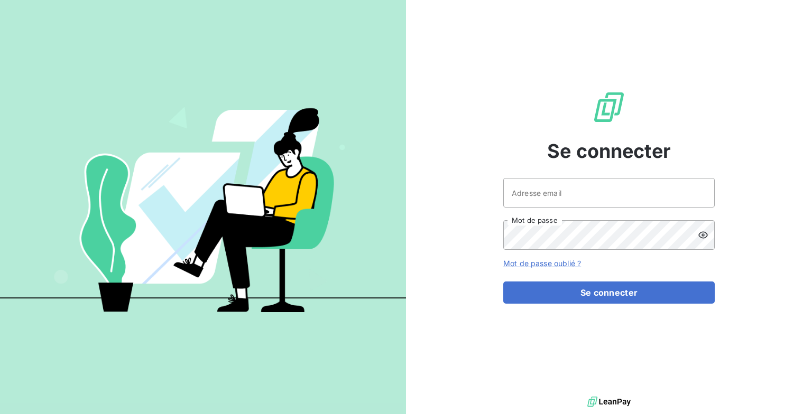 The image size is (812, 414). Describe the element at coordinates (542, 263) in the screenshot. I see `a: Mot de passe oublié ?` at that location.